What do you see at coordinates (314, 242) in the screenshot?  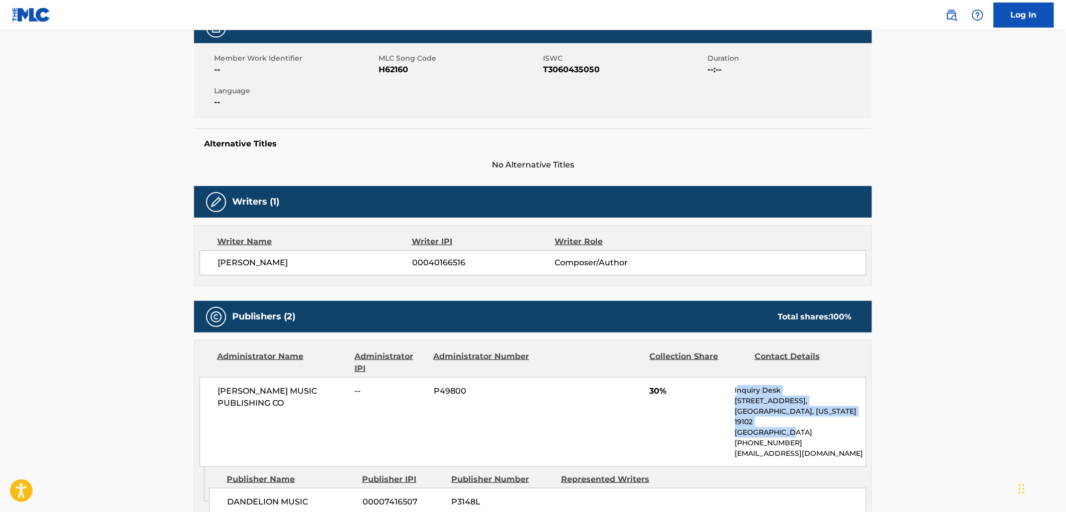 I see `div: Writer Name` at bounding box center [314, 242].